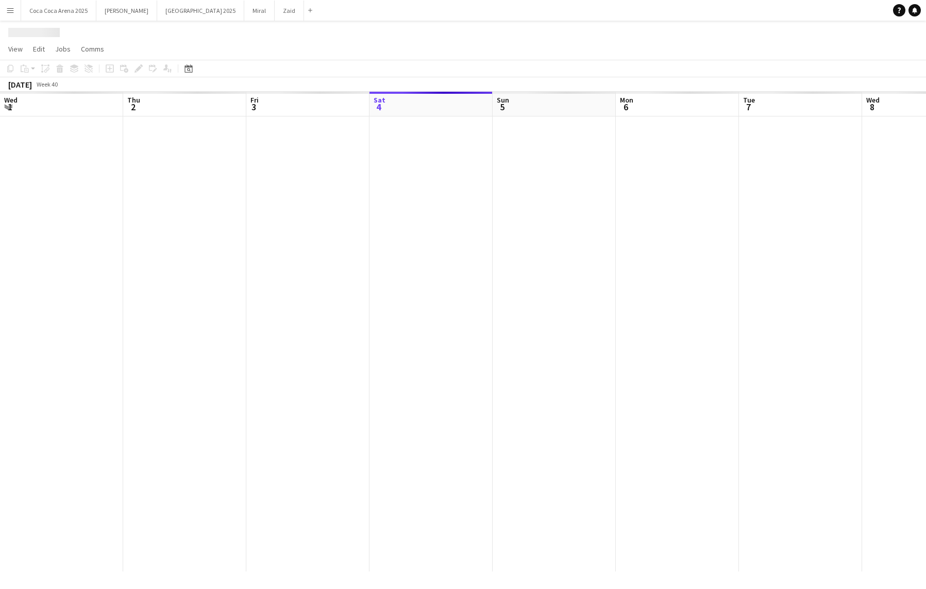 Image resolution: width=926 pixels, height=589 pixels. I want to click on a: Jobs, so click(63, 49).